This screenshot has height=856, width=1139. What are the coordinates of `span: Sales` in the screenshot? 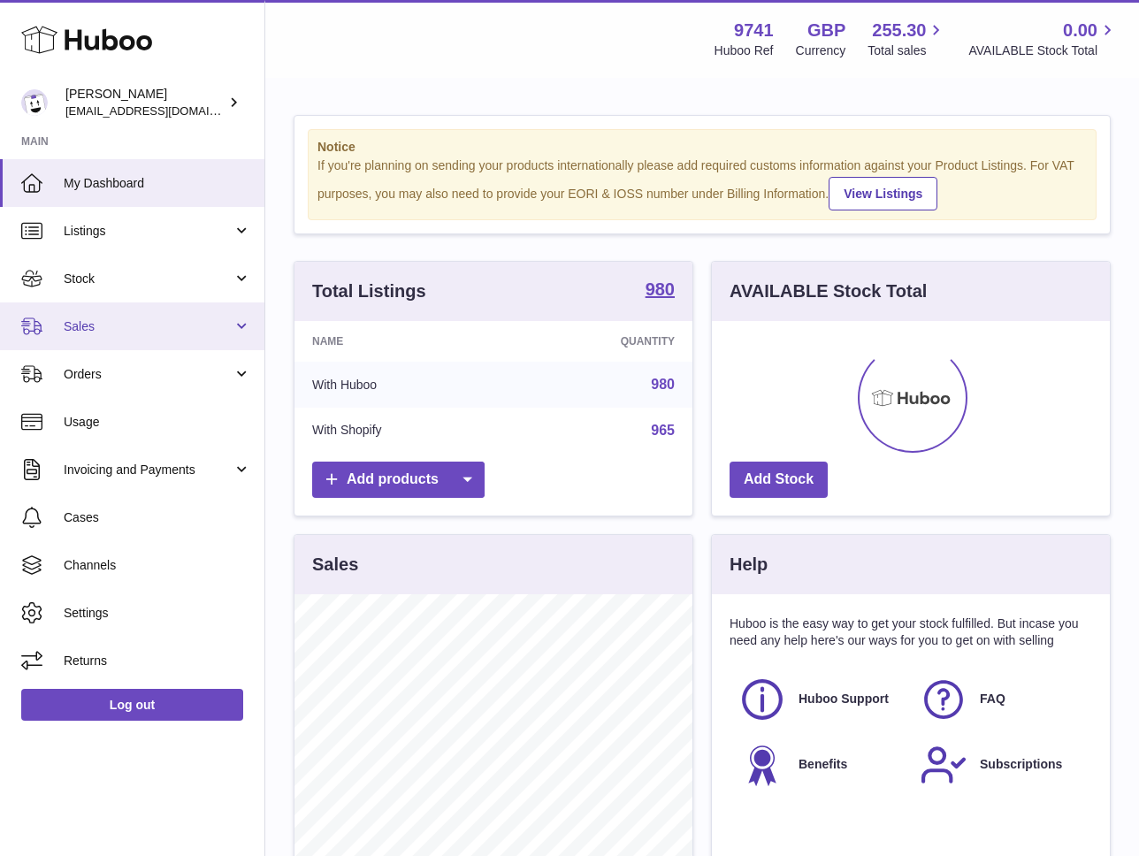 It's located at (148, 326).